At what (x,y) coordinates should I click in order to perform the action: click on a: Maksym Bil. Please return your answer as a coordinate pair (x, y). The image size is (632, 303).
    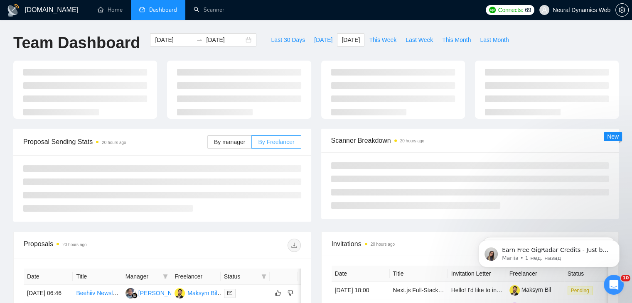
    Looking at the image, I should click on (530, 290).